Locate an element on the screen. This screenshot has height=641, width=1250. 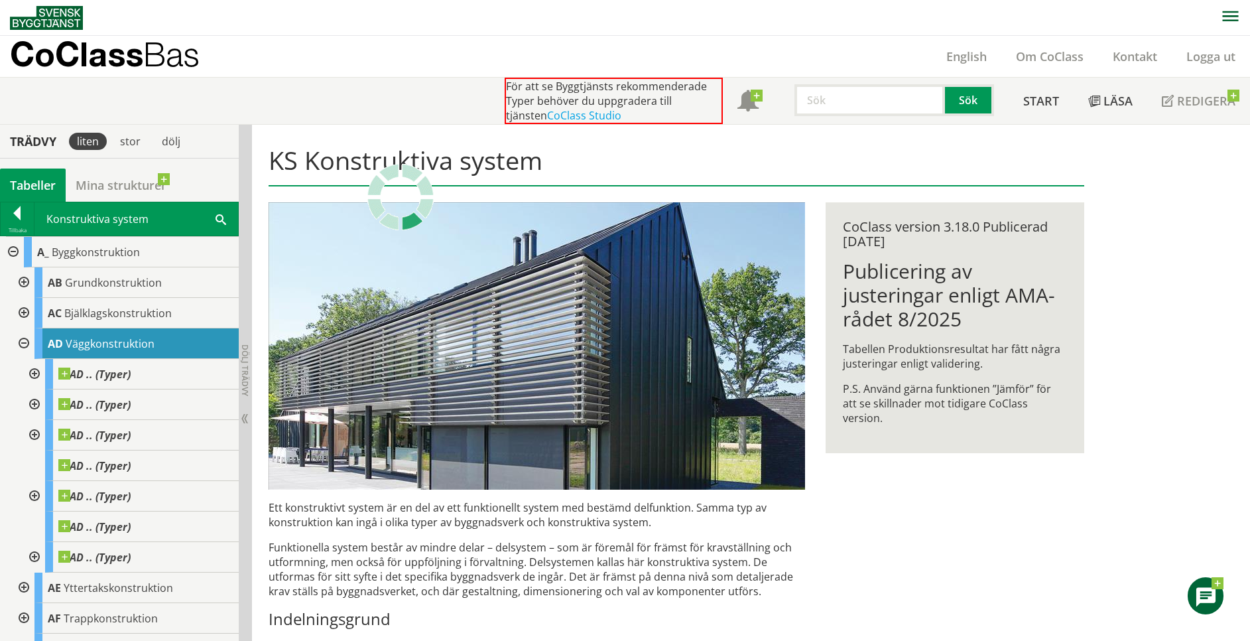
span: Dölj trädvy is located at coordinates (245, 370).